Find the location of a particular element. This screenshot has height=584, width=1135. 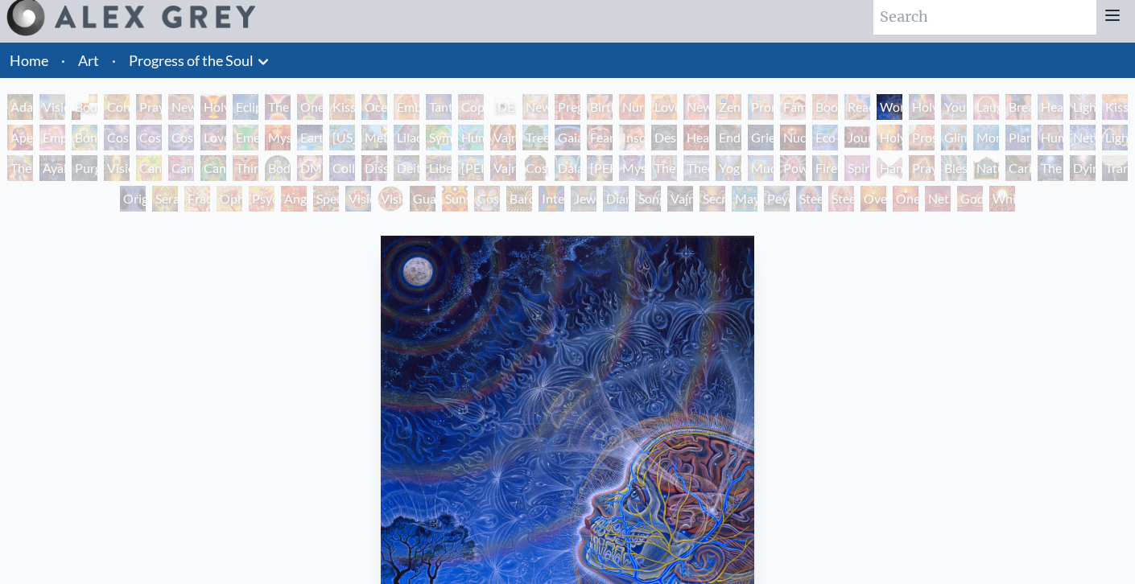

a: Home is located at coordinates (29, 60).